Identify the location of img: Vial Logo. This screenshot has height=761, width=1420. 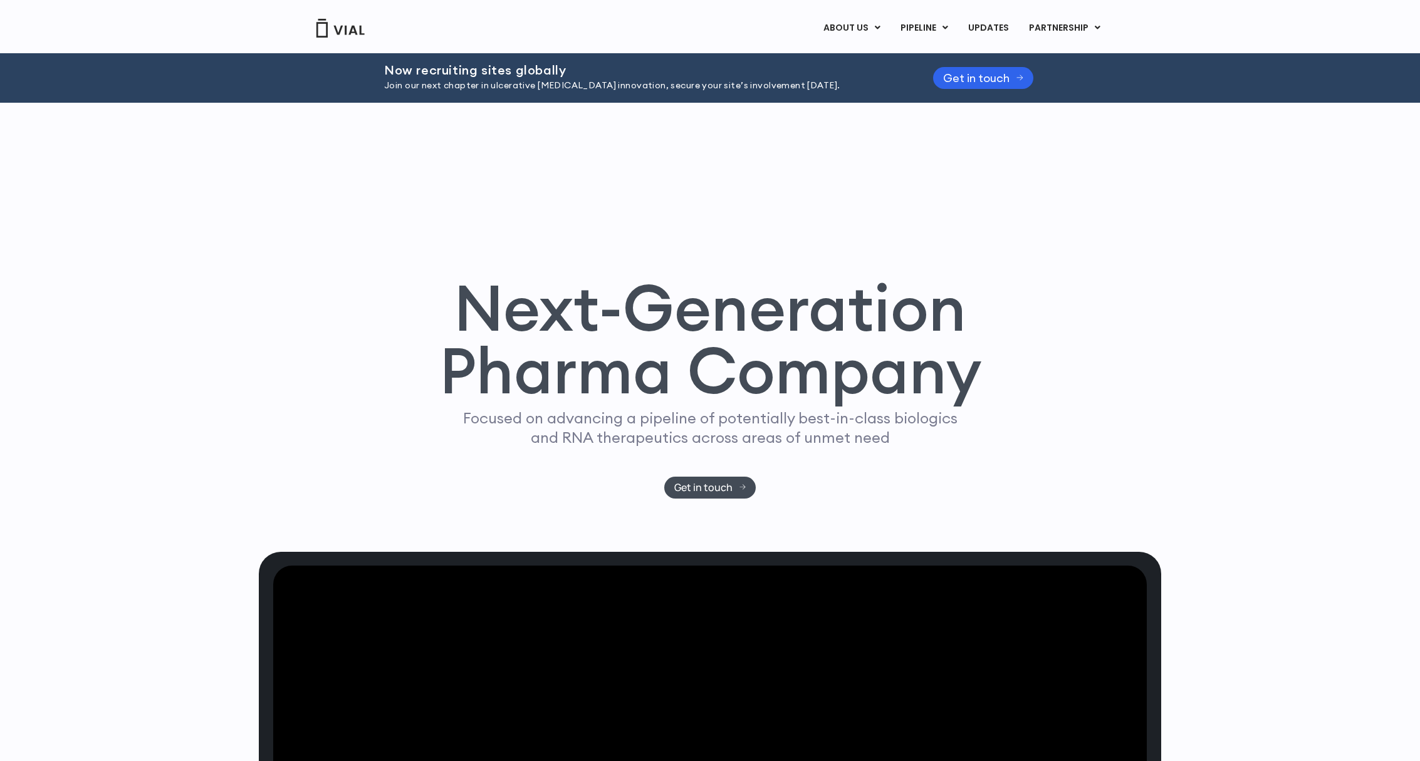
(340, 28).